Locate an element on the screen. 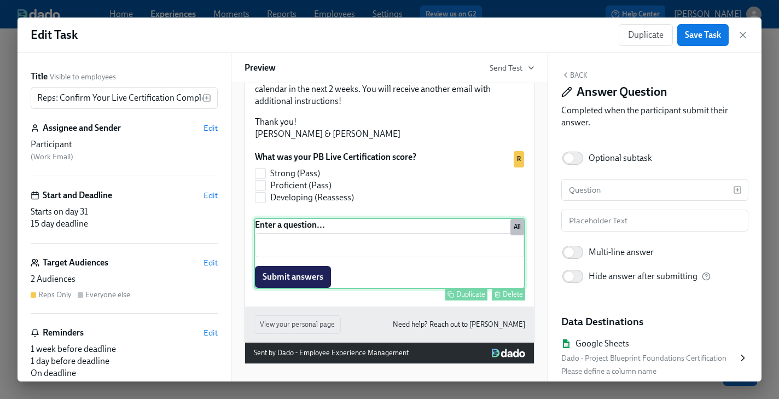 The width and height of the screenshot is (779, 399). button: Send Test is located at coordinates (512, 68).